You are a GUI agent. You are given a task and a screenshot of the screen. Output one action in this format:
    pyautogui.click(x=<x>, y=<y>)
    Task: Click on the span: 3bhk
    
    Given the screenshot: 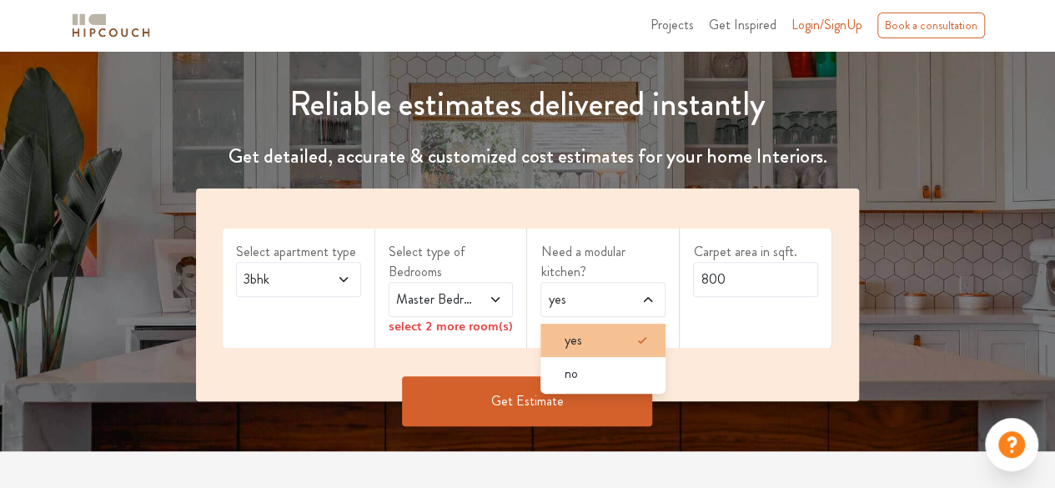 What is the action you would take?
    pyautogui.click(x=281, y=279)
    